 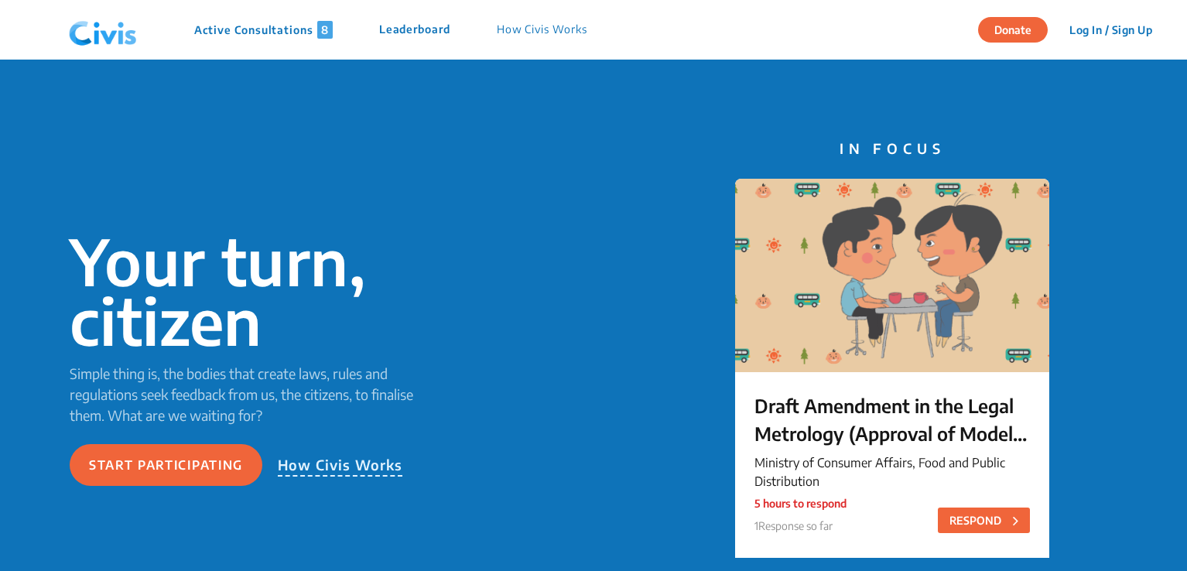 What do you see at coordinates (795, 525) in the screenshot?
I see `span: Response so far` at bounding box center [795, 525].